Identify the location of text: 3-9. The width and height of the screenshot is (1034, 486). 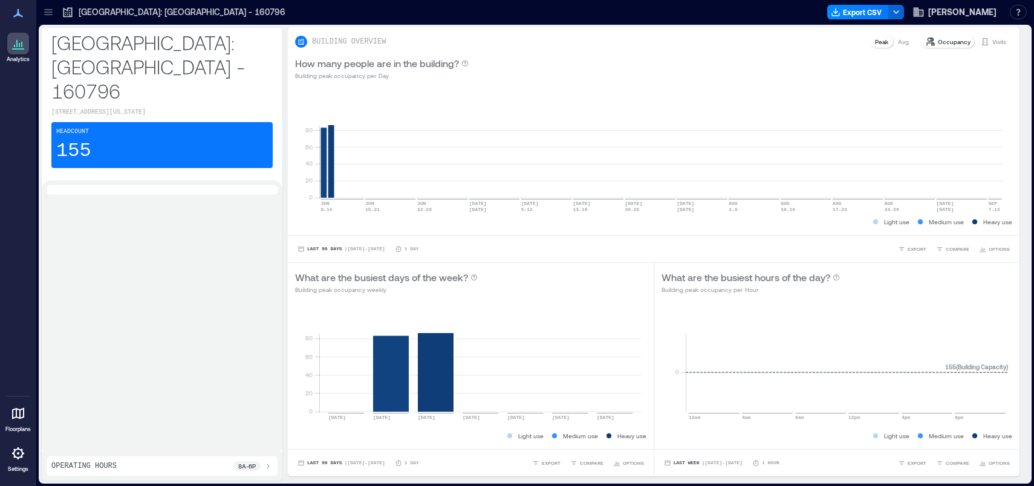
(733, 209).